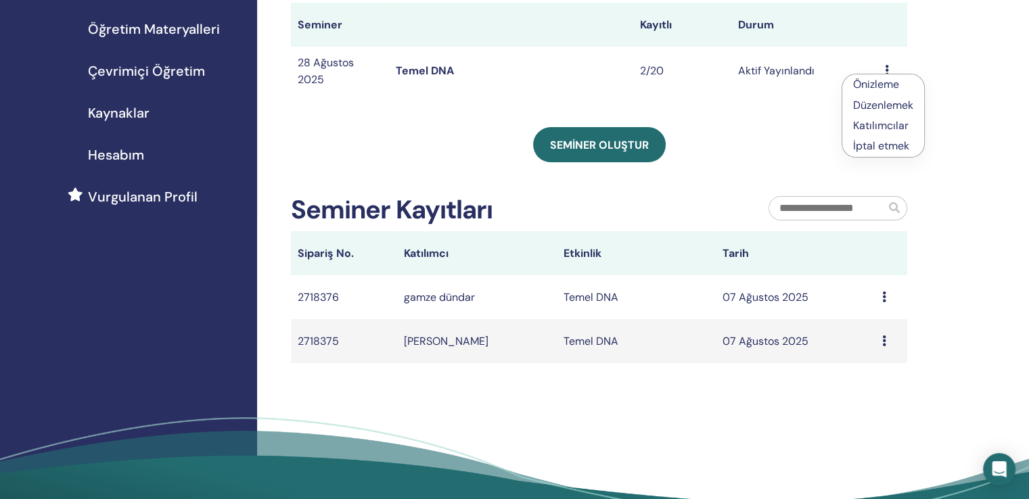 This screenshot has width=1029, height=499. I want to click on font: 2/20, so click(651, 70).